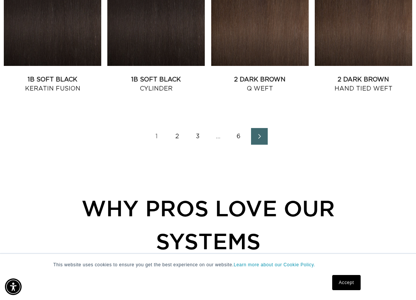 The image size is (416, 300). Describe the element at coordinates (156, 84) in the screenshot. I see `a: 1B Soft Black Cylinder` at that location.